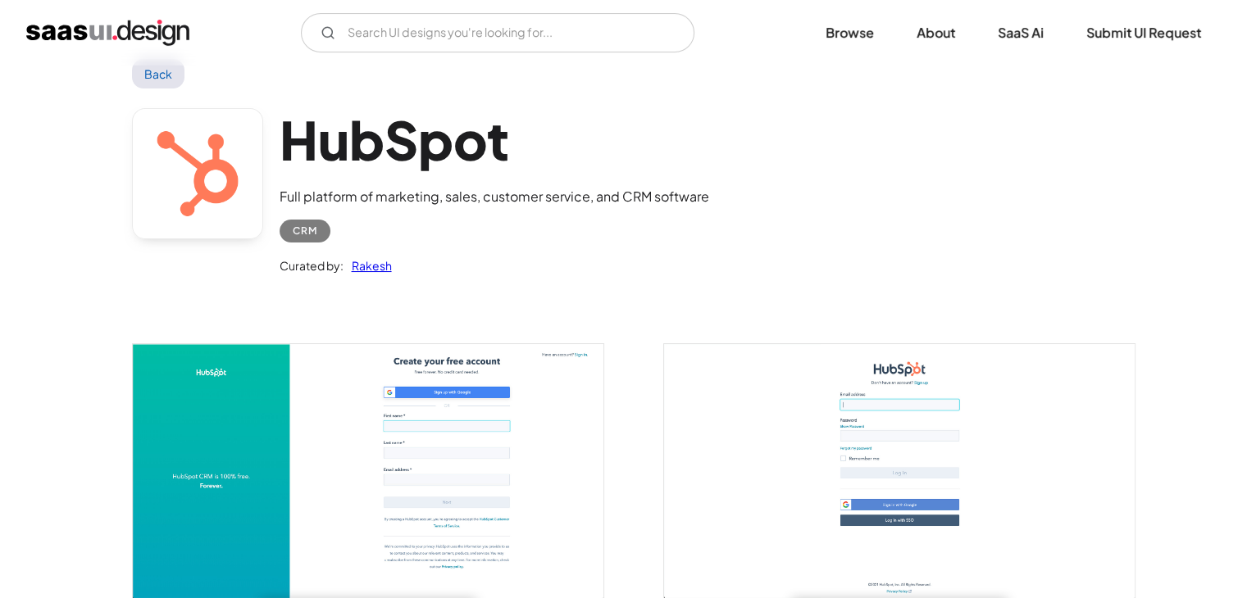  I want to click on a: Rakesh, so click(367, 266).